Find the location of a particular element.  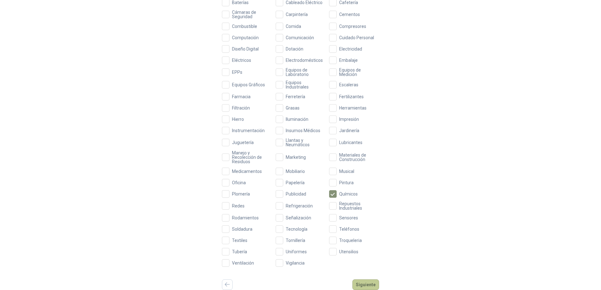

span: Soldadura is located at coordinates (242, 229).